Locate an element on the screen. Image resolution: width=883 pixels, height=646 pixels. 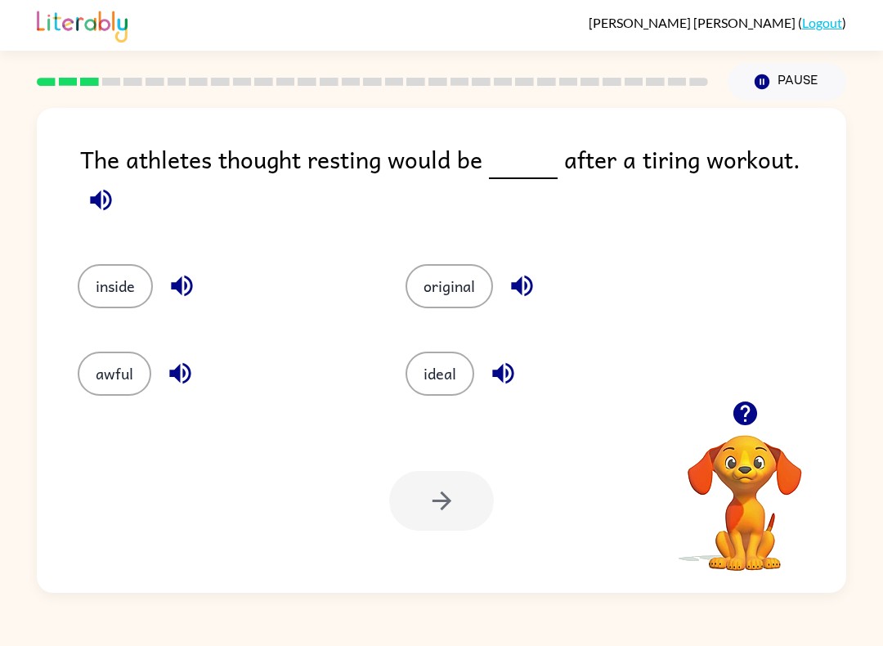
button: original is located at coordinates (449, 286).